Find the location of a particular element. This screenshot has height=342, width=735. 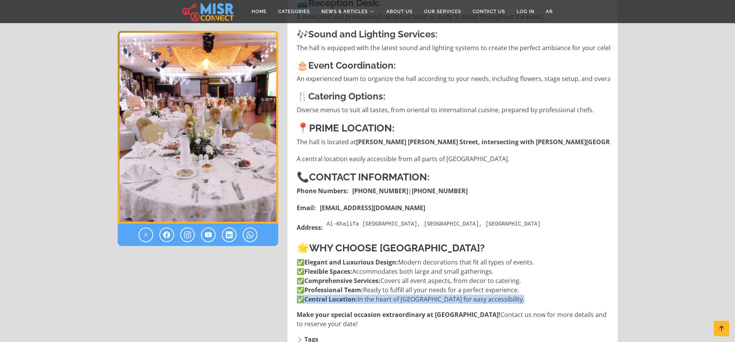

div: 1 / 3 is located at coordinates (198, 127).